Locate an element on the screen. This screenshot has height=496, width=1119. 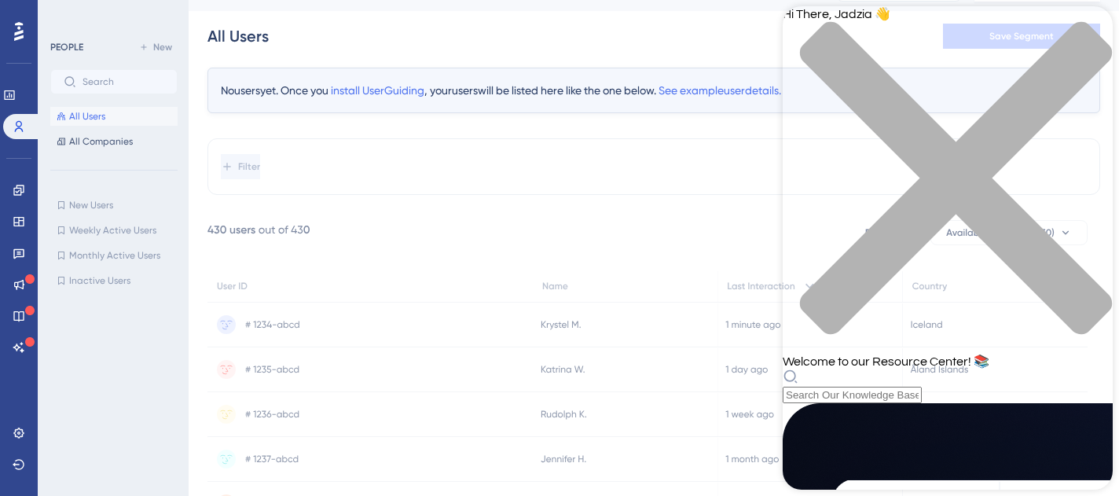
button: Open AI Assistant Launcher is located at coordinates (24, 24).